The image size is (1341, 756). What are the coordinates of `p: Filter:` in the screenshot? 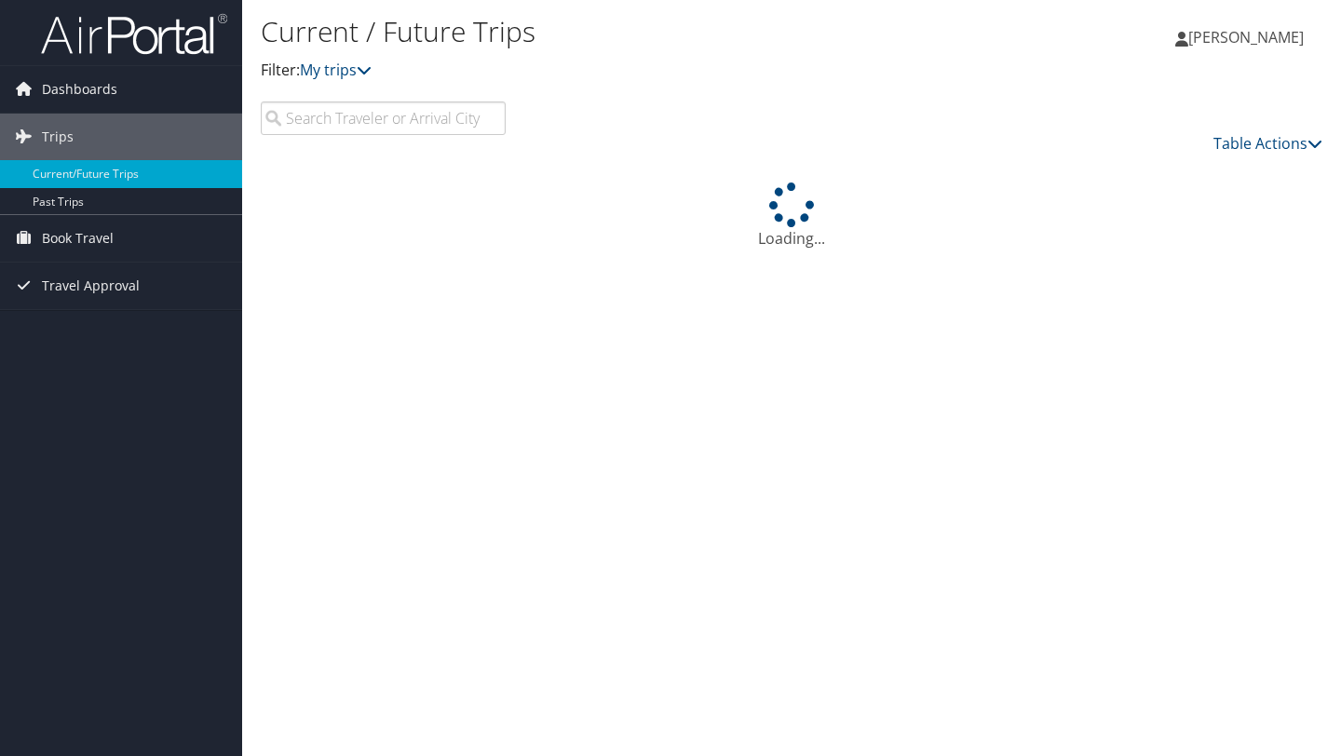 It's located at (615, 71).